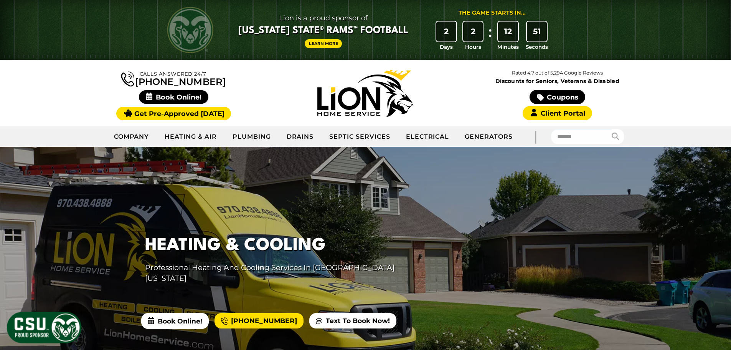 This screenshot has width=731, height=350. What do you see at coordinates (557, 113) in the screenshot?
I see `a: Client Portal` at bounding box center [557, 113].